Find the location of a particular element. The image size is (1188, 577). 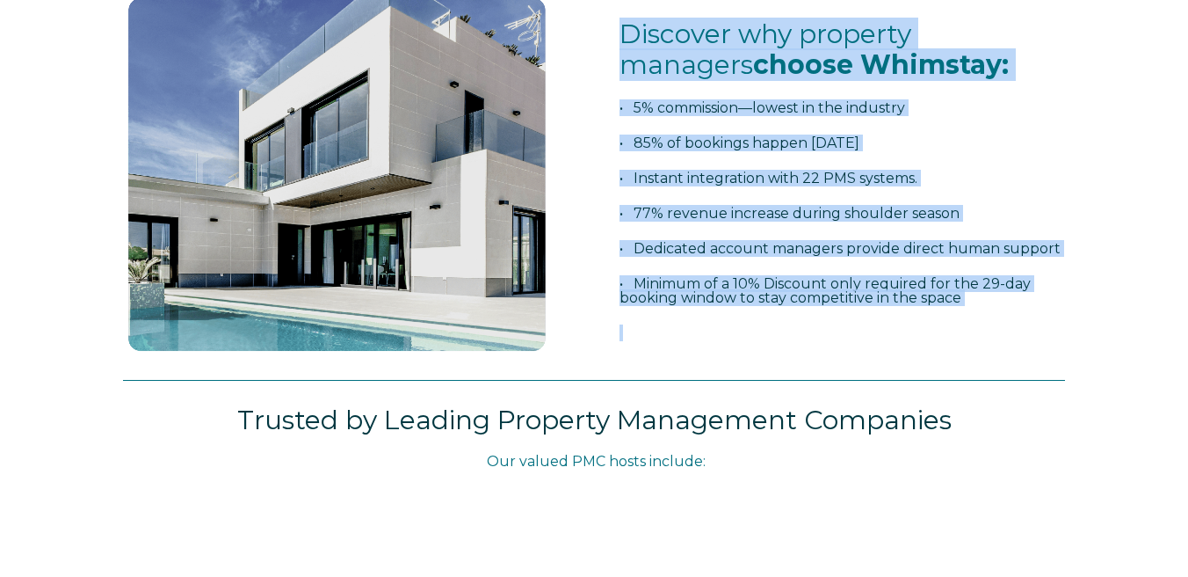

span: • 5% commission—lowest in the industry is located at coordinates (762, 107).